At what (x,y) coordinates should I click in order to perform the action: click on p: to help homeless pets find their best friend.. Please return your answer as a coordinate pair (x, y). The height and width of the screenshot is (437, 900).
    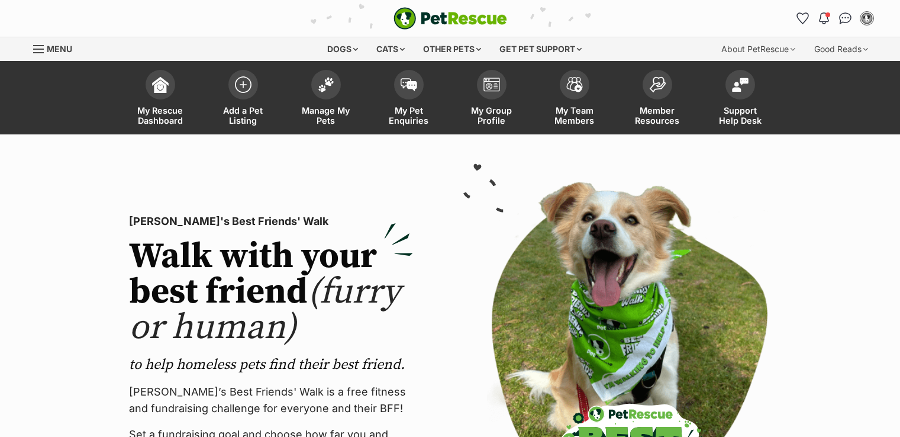
    Looking at the image, I should click on (271, 365).